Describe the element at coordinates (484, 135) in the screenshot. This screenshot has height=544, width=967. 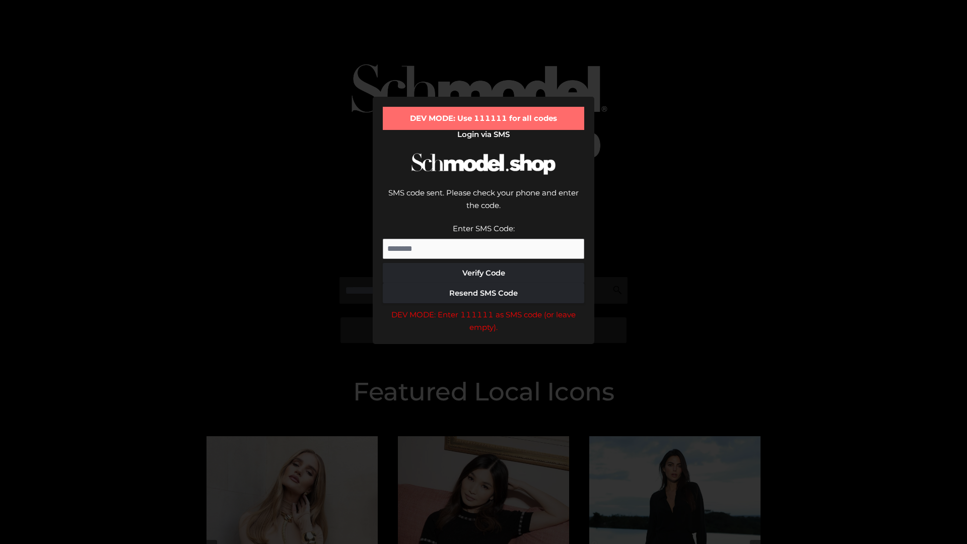
I see `h2: Login via SMS` at that location.